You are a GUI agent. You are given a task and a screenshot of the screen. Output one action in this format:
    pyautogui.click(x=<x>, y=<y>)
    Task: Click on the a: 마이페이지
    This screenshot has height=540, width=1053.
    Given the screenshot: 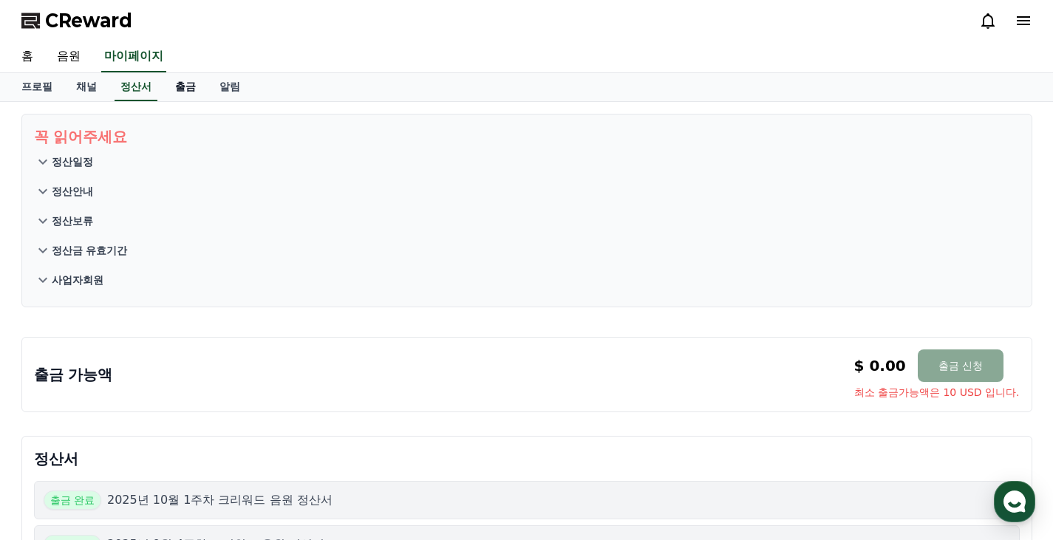 What is the action you would take?
    pyautogui.click(x=134, y=57)
    